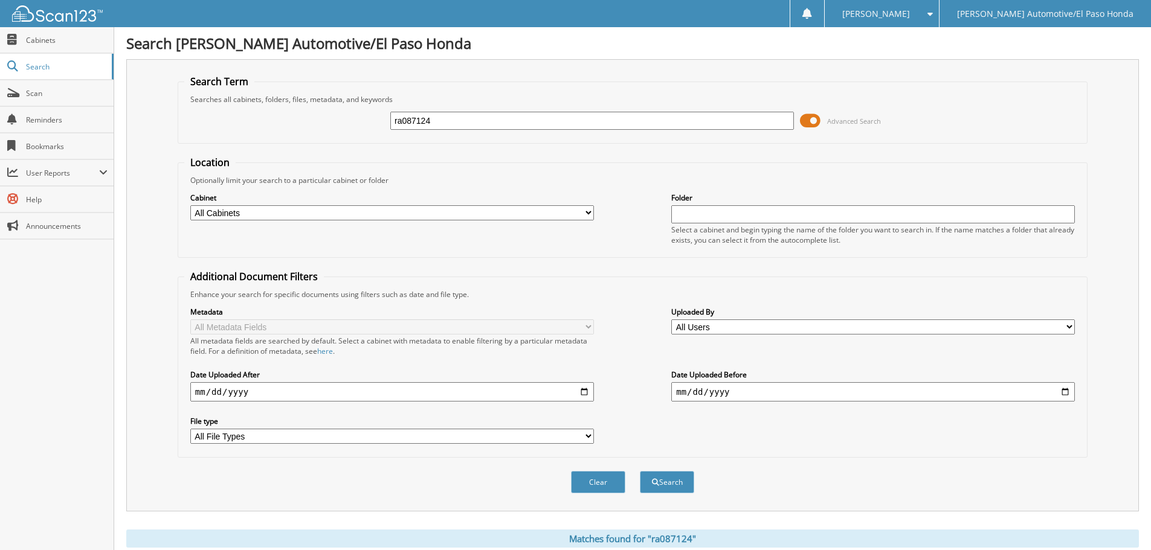 The width and height of the screenshot is (1151, 550). What do you see at coordinates (854, 121) in the screenshot?
I see `span: Advanced Search` at bounding box center [854, 121].